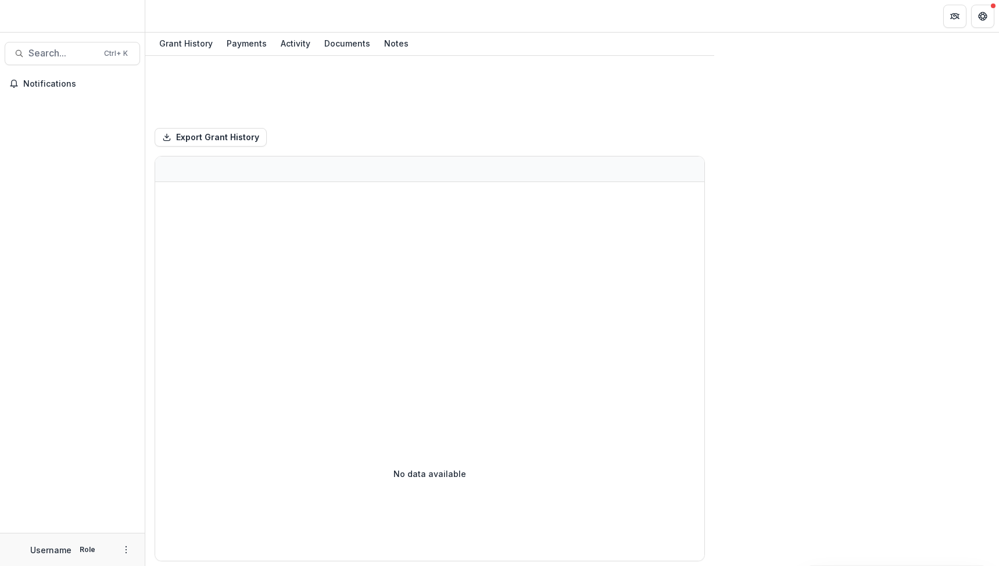 The height and width of the screenshot is (566, 999). I want to click on div: Documents, so click(347, 43).